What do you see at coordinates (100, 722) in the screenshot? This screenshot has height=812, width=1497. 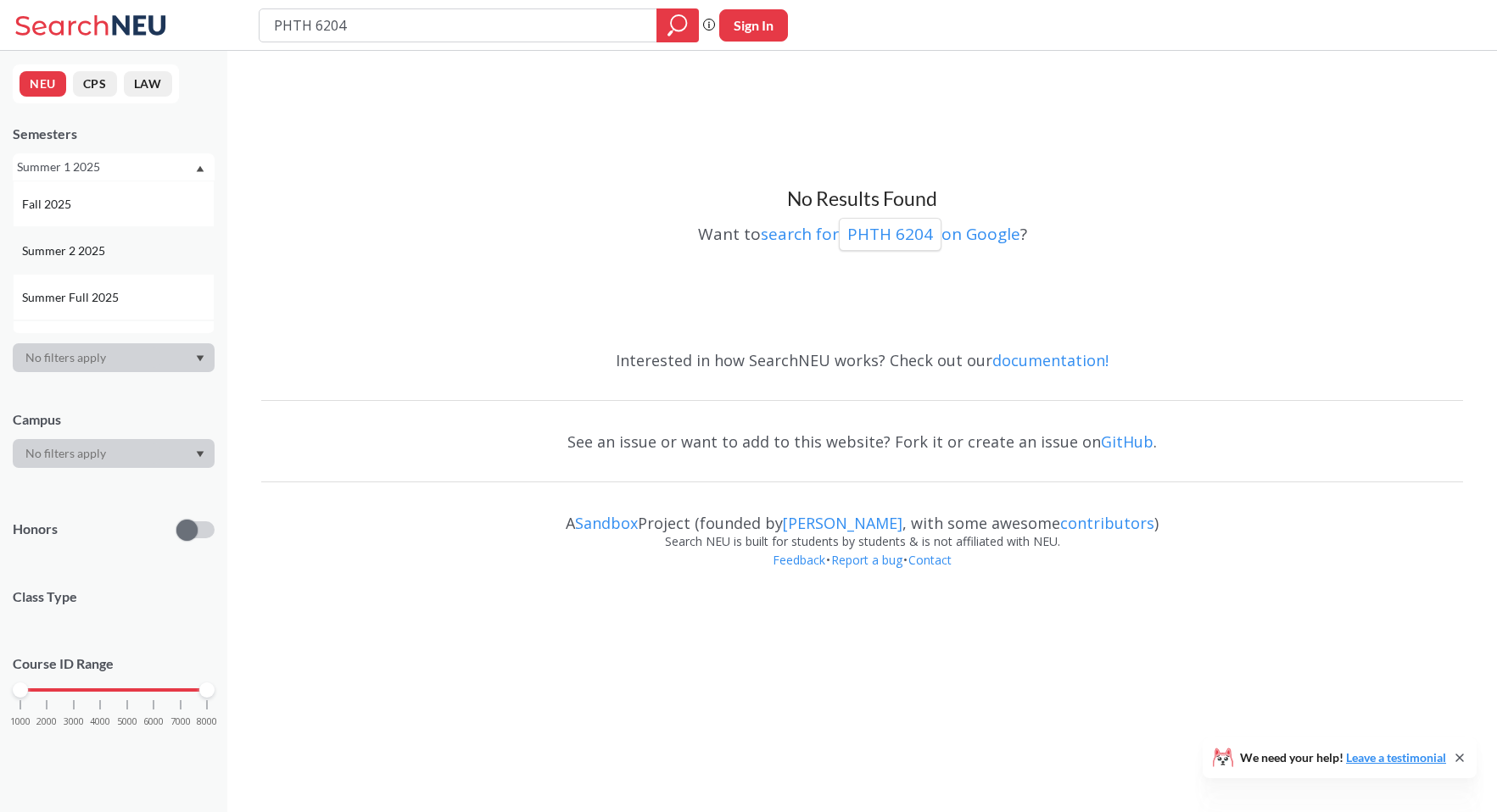 I see `span: 4000` at bounding box center [100, 722].